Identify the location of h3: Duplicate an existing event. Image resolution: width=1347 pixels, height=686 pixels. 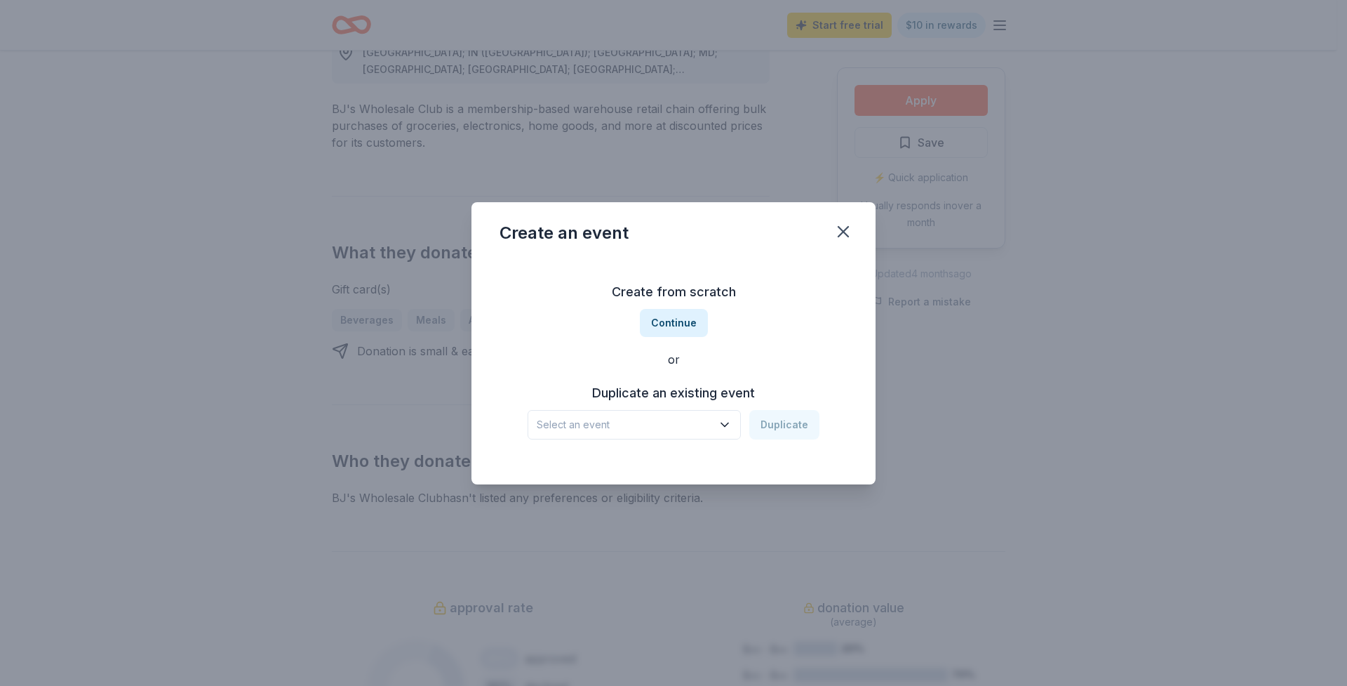
(674, 393).